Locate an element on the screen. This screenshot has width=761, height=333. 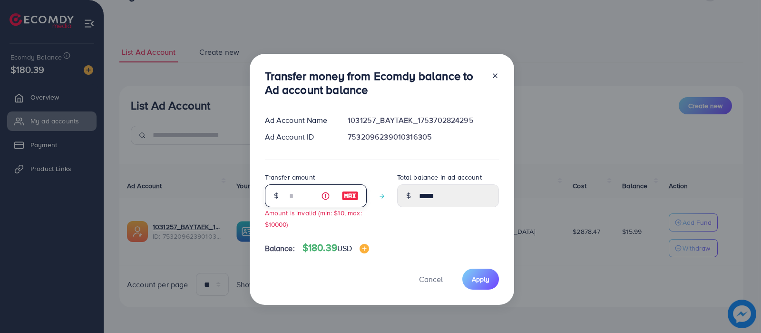
span: Apply is located at coordinates (480, 279).